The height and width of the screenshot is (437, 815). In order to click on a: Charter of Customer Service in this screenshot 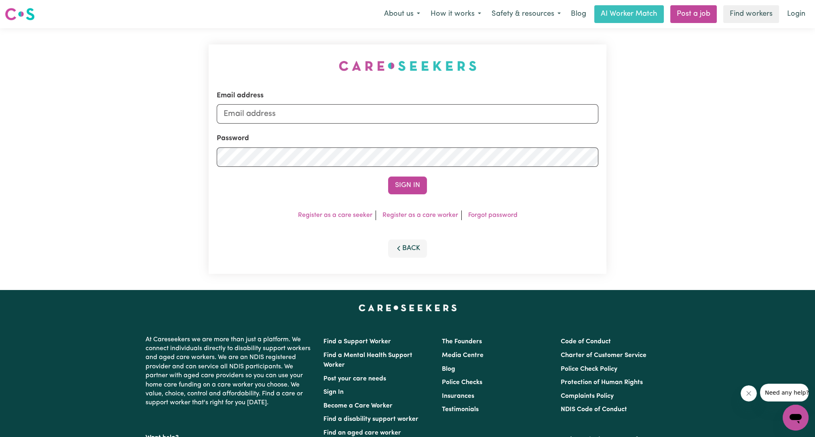, I will do `click(604, 356)`.